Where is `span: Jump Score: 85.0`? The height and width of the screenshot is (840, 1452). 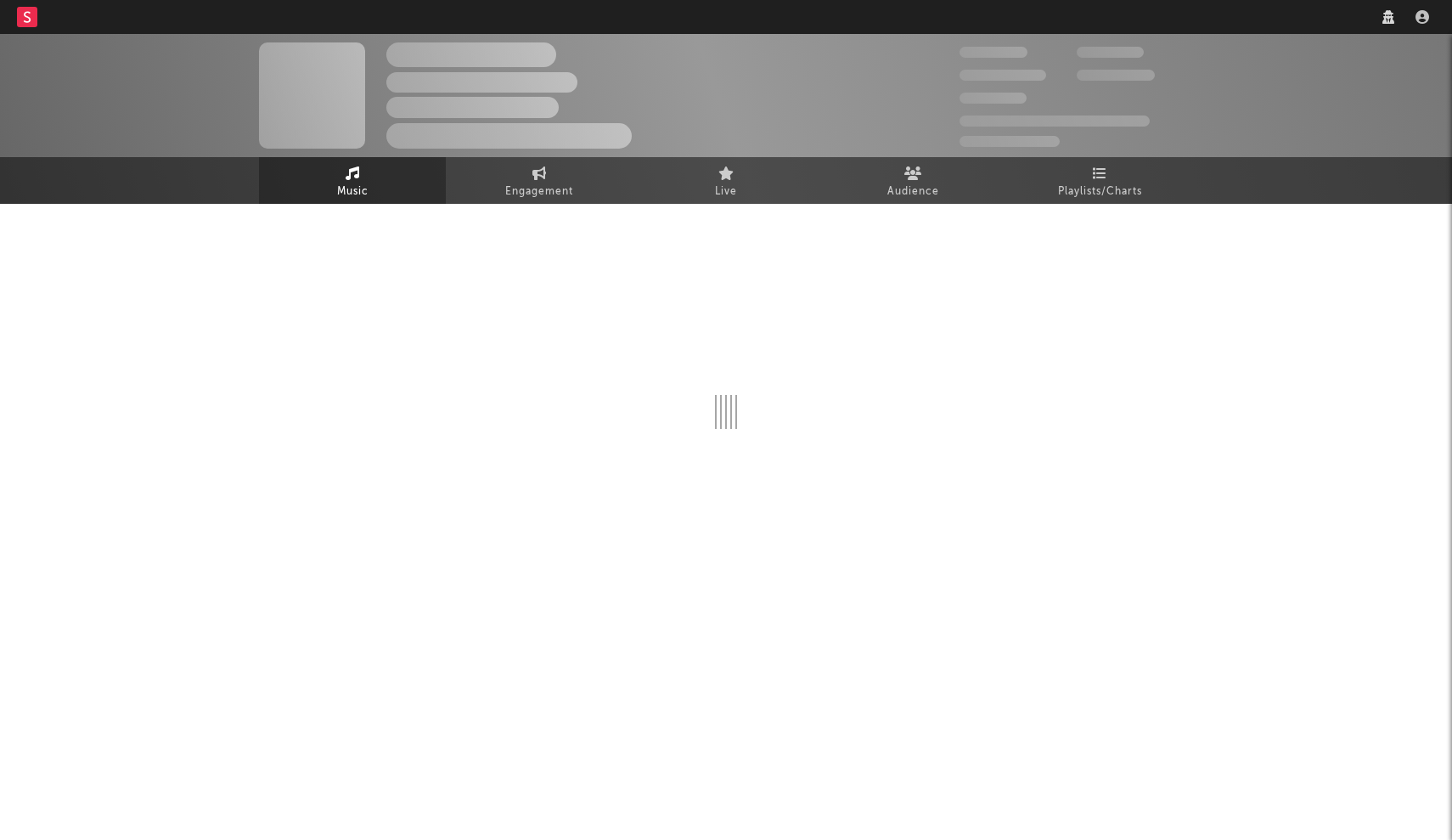 span: Jump Score: 85.0 is located at coordinates (1009, 141).